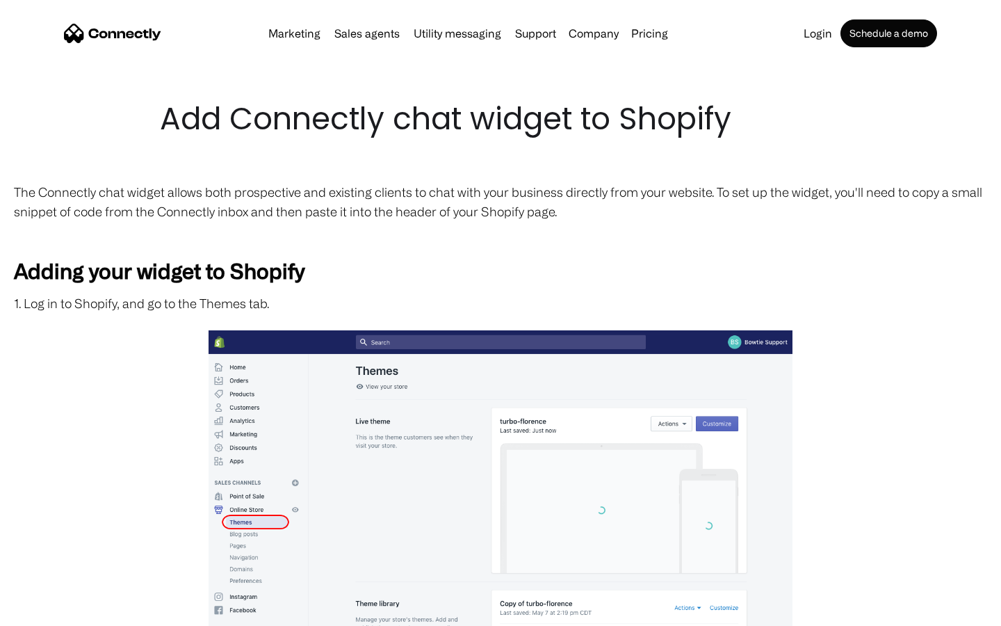 This screenshot has width=1001, height=626. What do you see at coordinates (367, 33) in the screenshot?
I see `a: Sales agents` at bounding box center [367, 33].